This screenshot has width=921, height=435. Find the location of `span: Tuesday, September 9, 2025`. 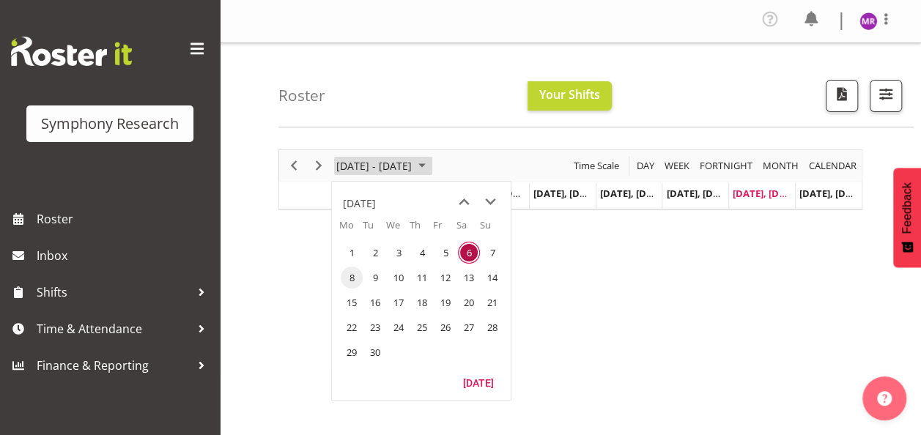

span: Tuesday, September 9, 2025 is located at coordinates (375, 278).